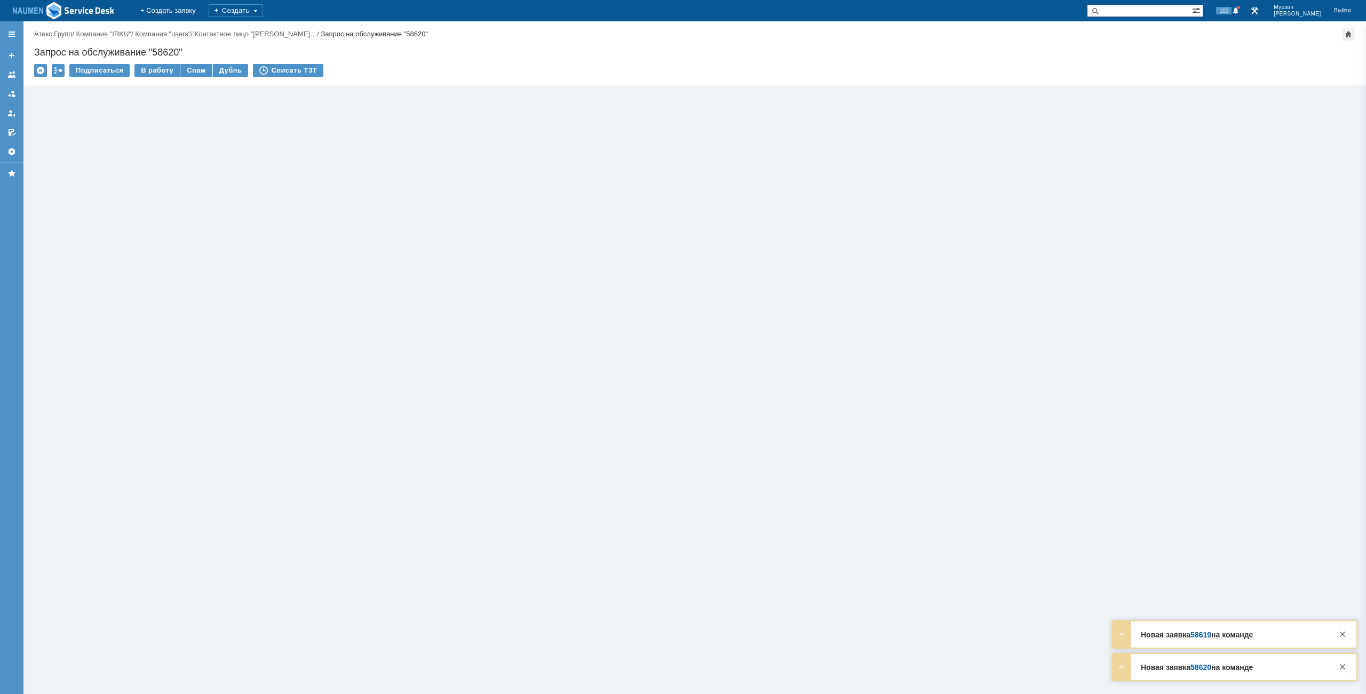  I want to click on span: 100, so click(1224, 11).